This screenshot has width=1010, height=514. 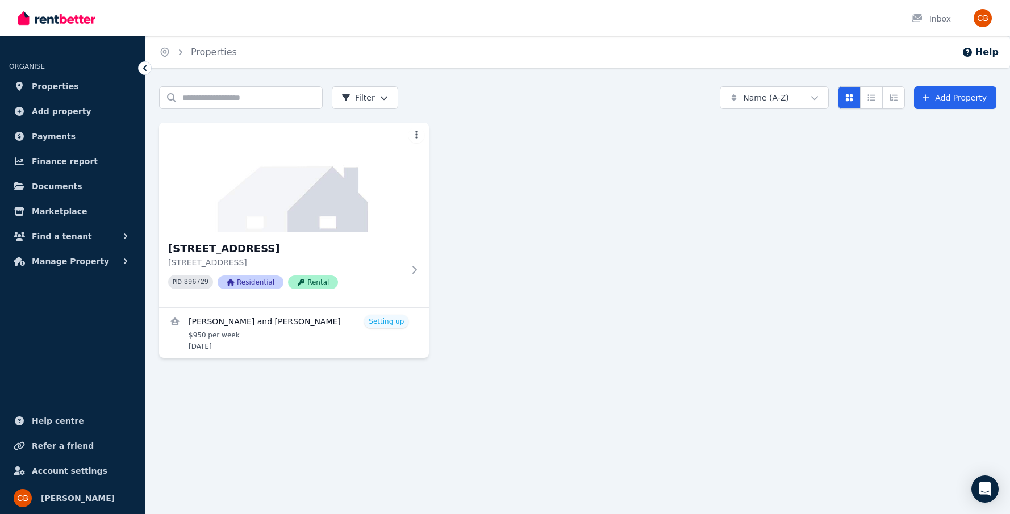 I want to click on span: Documents, so click(x=57, y=186).